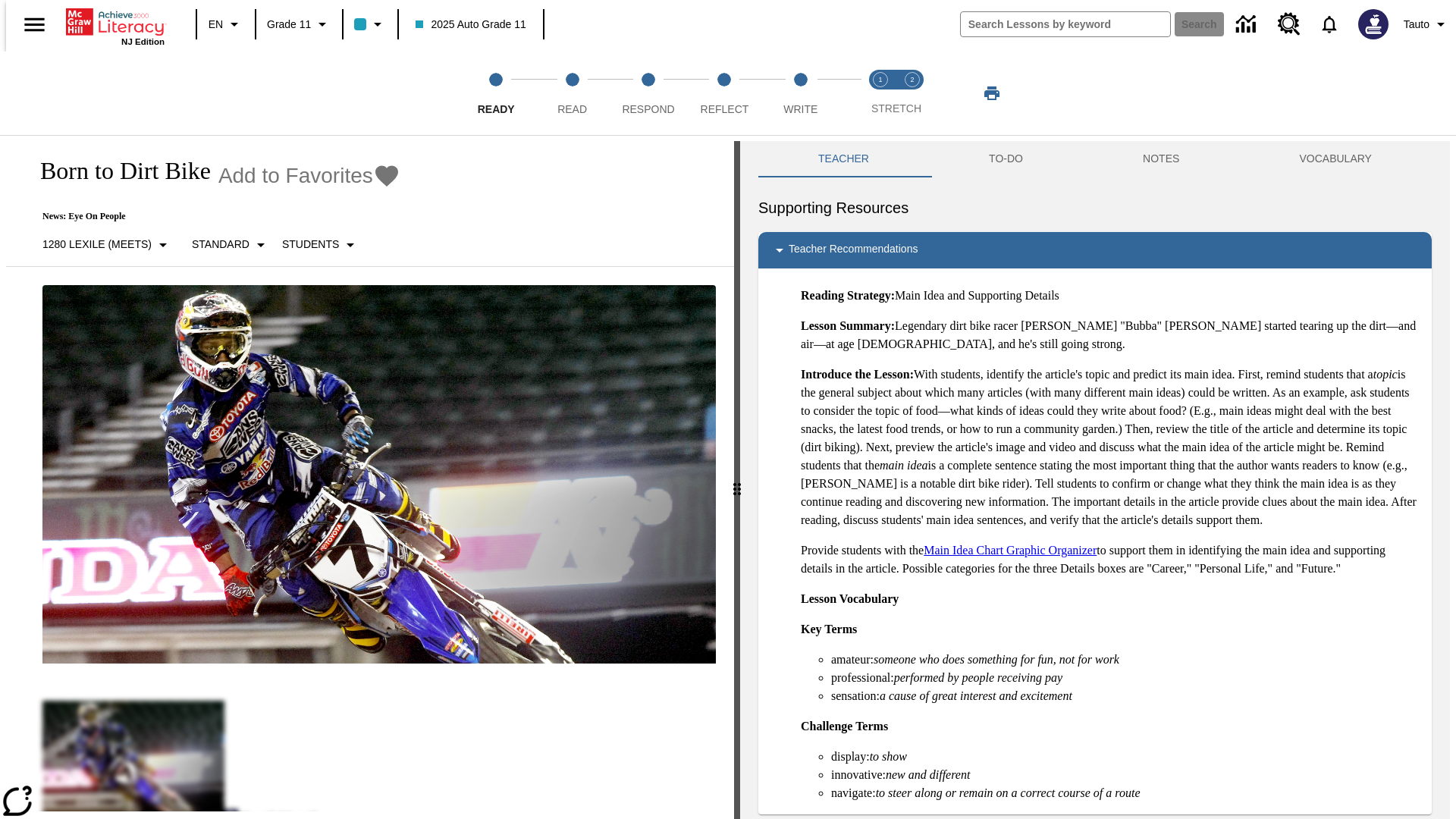 Image resolution: width=1456 pixels, height=819 pixels. What do you see at coordinates (216, 24) in the screenshot?
I see `span: EN` at bounding box center [216, 24].